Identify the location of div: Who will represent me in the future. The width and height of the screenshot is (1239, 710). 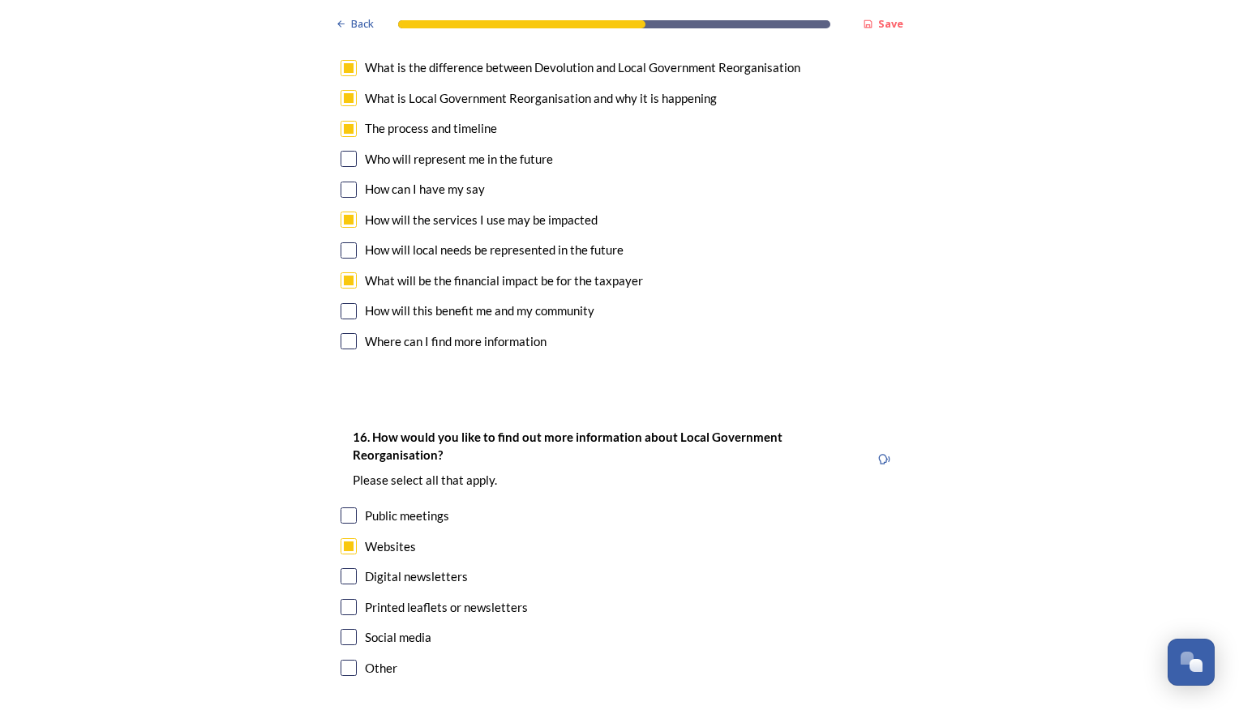
(459, 159).